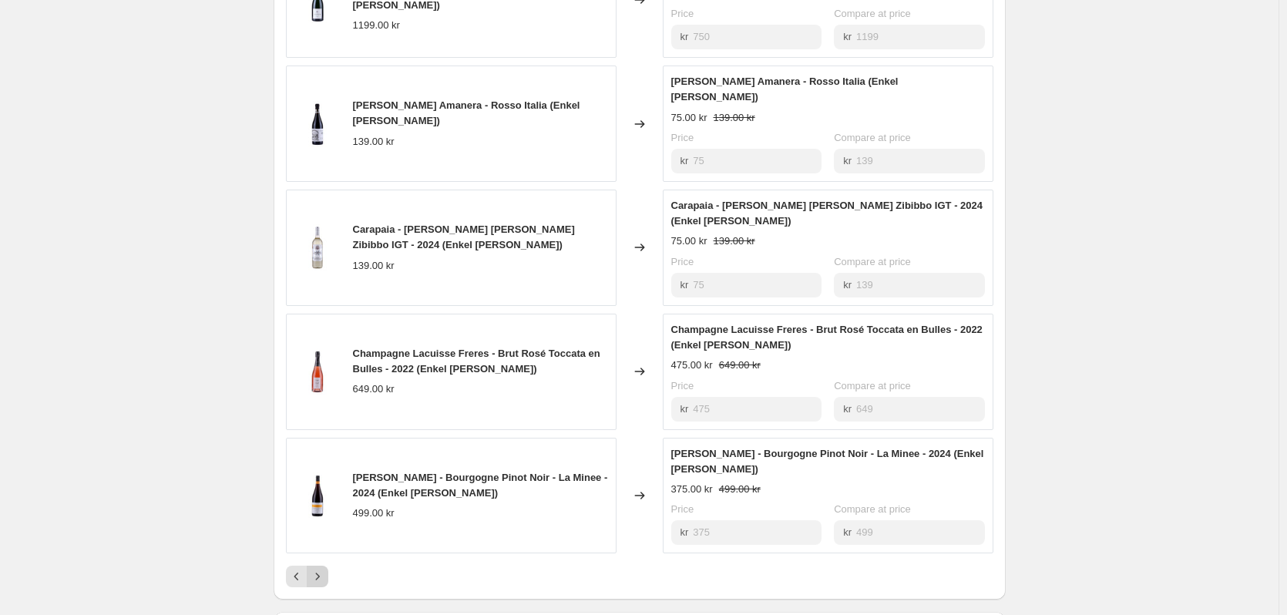 This screenshot has width=1287, height=615. What do you see at coordinates (374, 513) in the screenshot?
I see `div: 499.00 kr` at bounding box center [374, 513].